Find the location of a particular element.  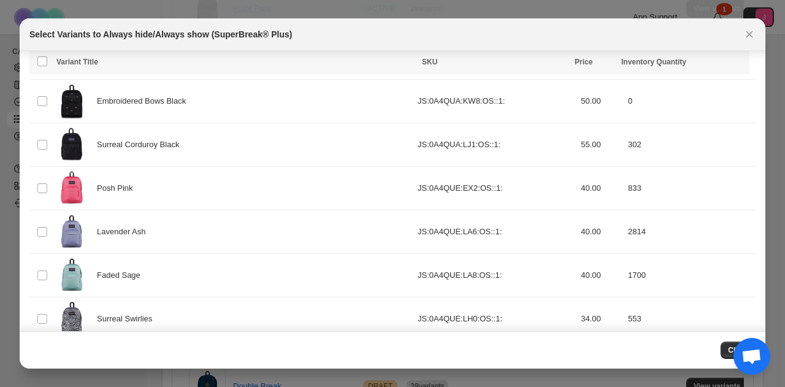

td: 50.00 is located at coordinates (600, 101).